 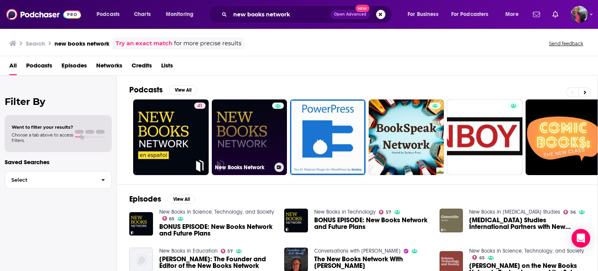 What do you see at coordinates (579, 14) in the screenshot?
I see `img: User Profile` at bounding box center [579, 14].